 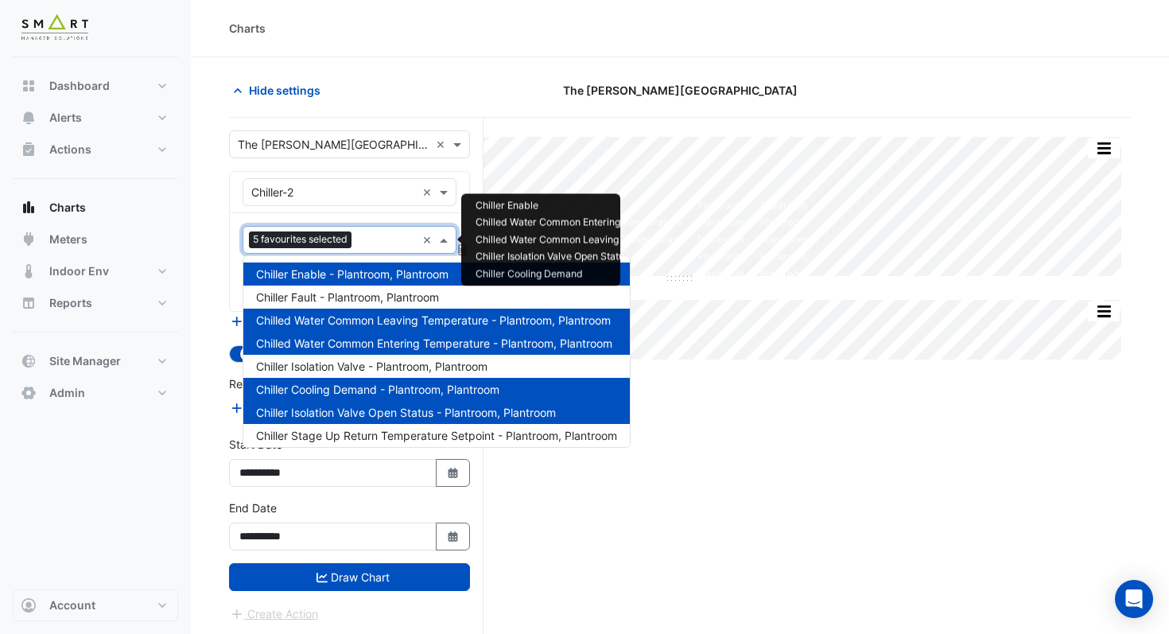 What do you see at coordinates (277, 321) in the screenshot?
I see `button: Add Equipment` at bounding box center [277, 321].